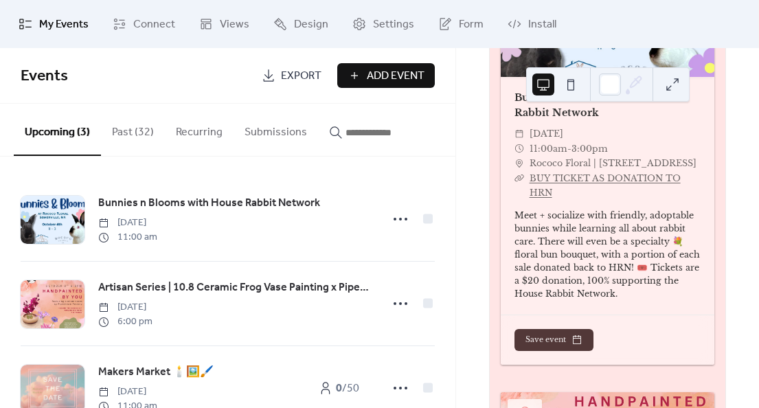  I want to click on a: BUY TICKET AS DONATION TO HRN, so click(605, 185).